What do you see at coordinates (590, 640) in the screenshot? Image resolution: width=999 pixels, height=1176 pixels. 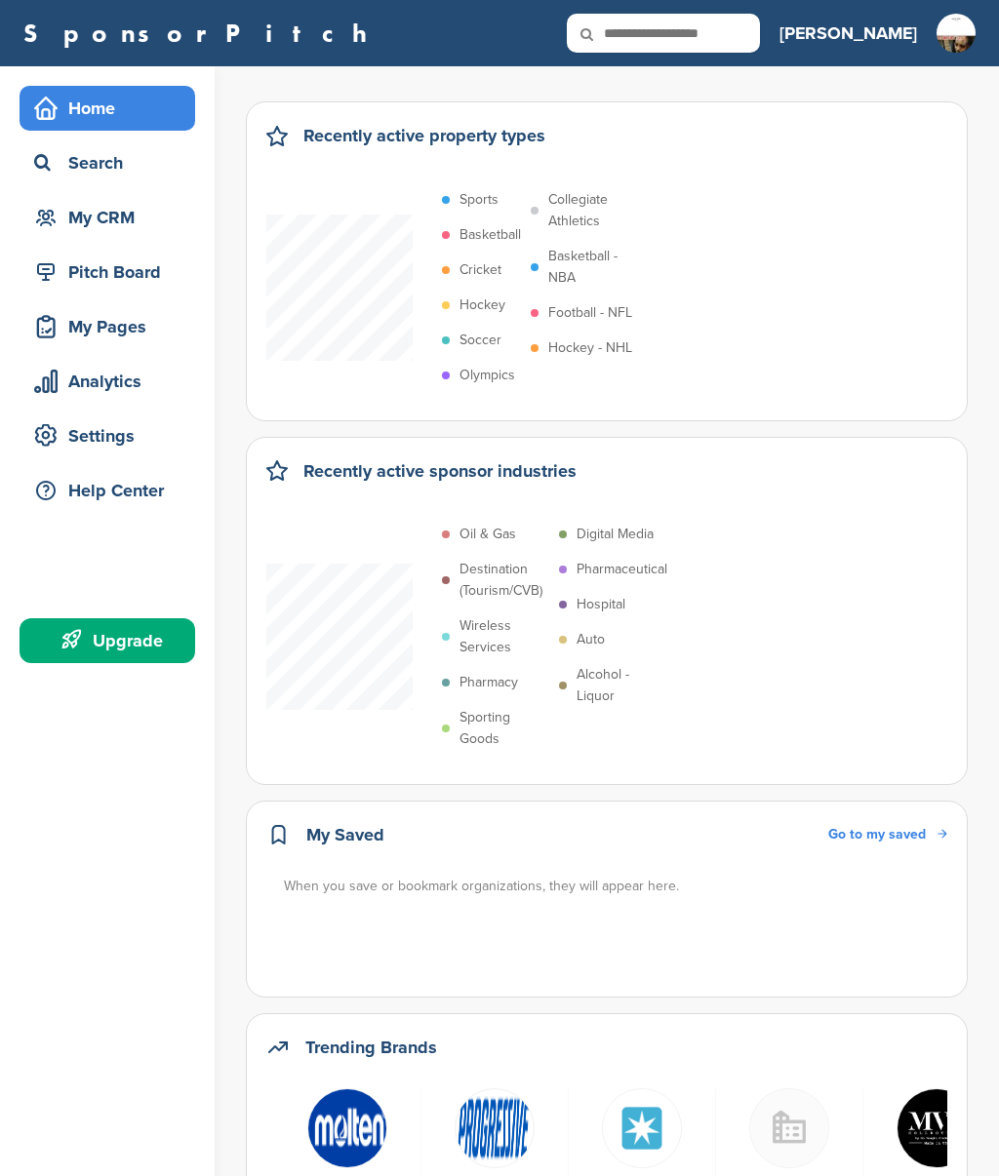 I see `p: Auto` at bounding box center [590, 640].